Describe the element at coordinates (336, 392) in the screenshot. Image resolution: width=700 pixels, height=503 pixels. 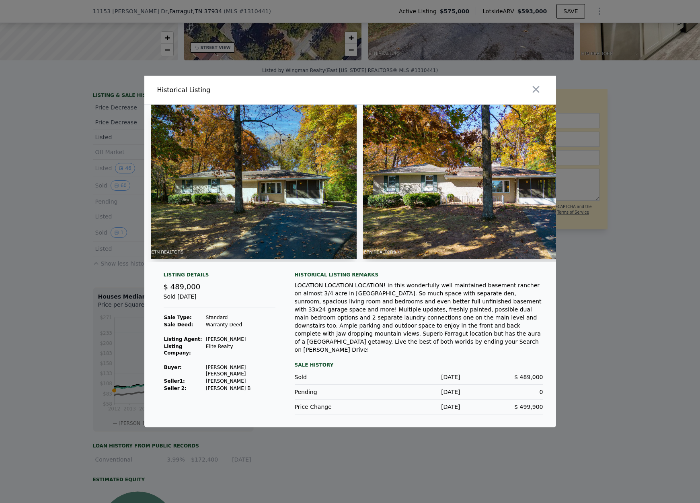
I see `div: Pending` at that location.